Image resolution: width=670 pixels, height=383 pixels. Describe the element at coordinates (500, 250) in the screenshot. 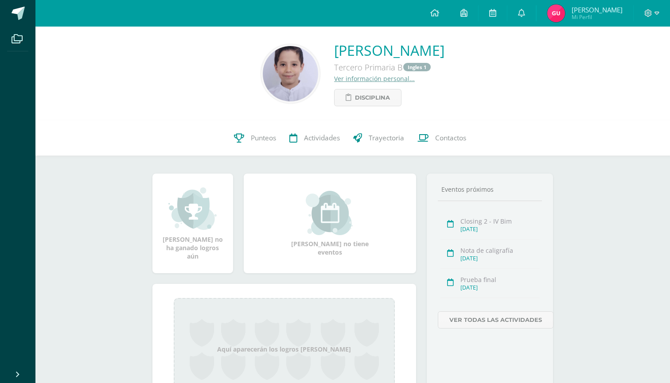

I see `div: Nota de caligrafía` at that location.